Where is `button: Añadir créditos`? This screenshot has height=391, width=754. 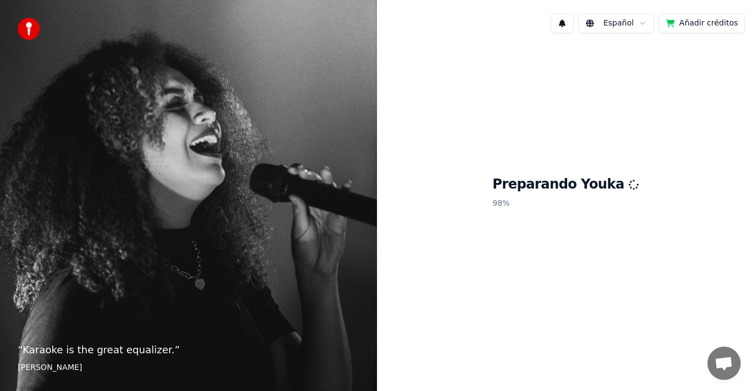 button: Añadir créditos is located at coordinates (702, 23).